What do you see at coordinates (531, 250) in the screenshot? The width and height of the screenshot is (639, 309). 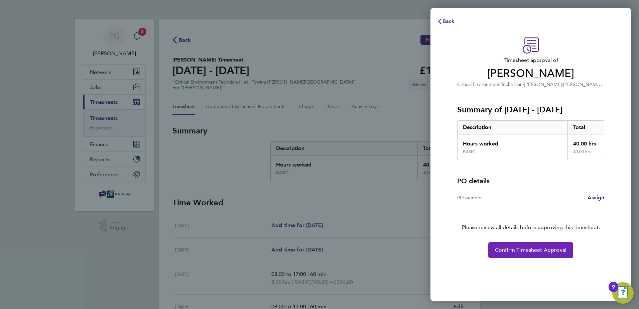 I see `button: Confirm Timesheet Approval` at bounding box center [531, 250].